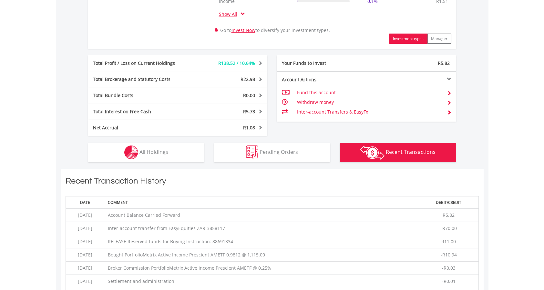 This screenshot has height=290, width=544. What do you see at coordinates (439, 39) in the screenshot?
I see `button: Manager` at bounding box center [439, 39].